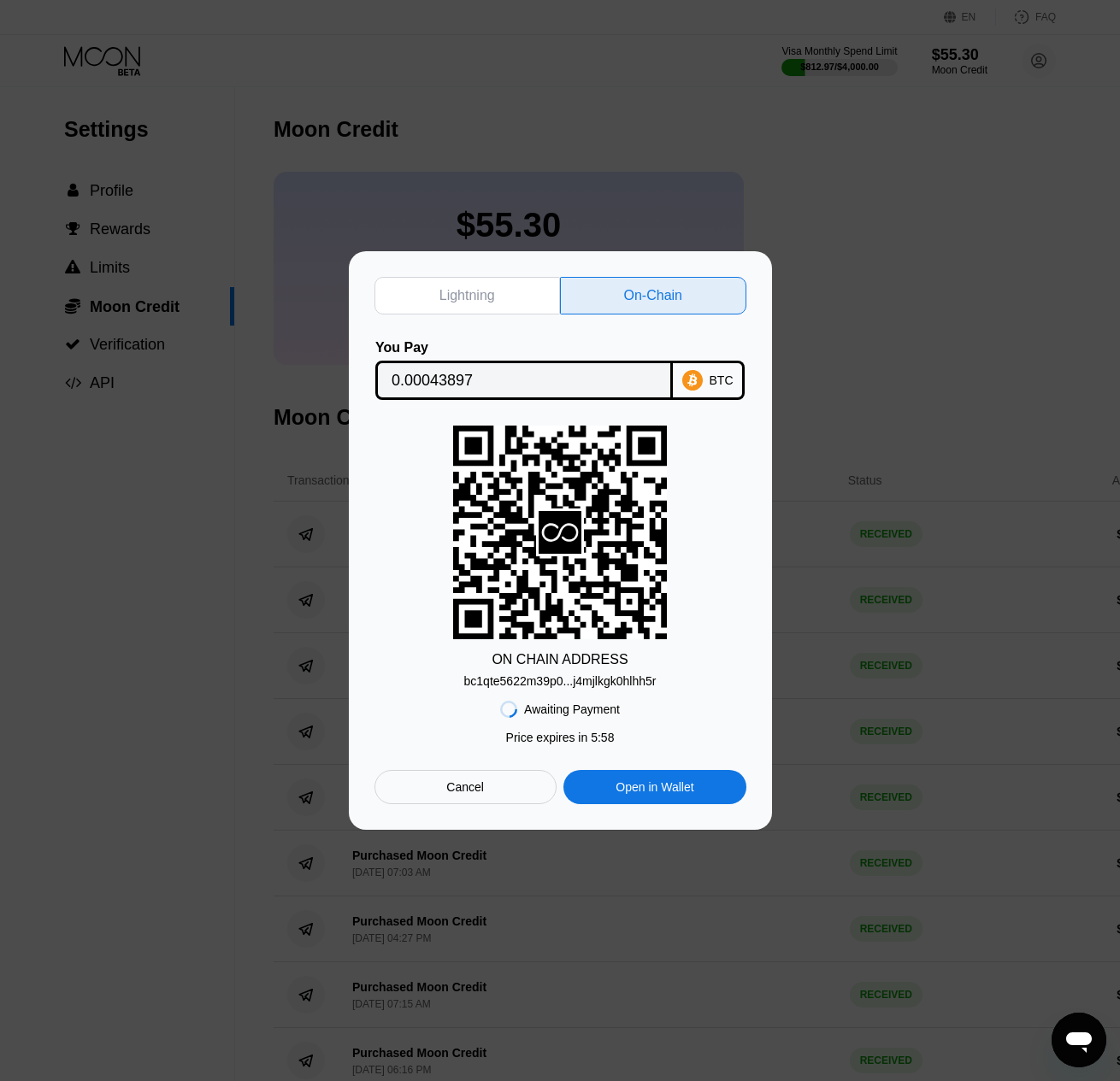 The height and width of the screenshot is (1081, 1120). I want to click on div: You PayBTC, so click(560, 370).